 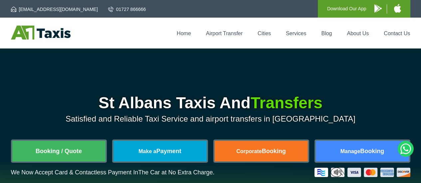 I want to click on a: Booking / Quote, so click(x=59, y=151).